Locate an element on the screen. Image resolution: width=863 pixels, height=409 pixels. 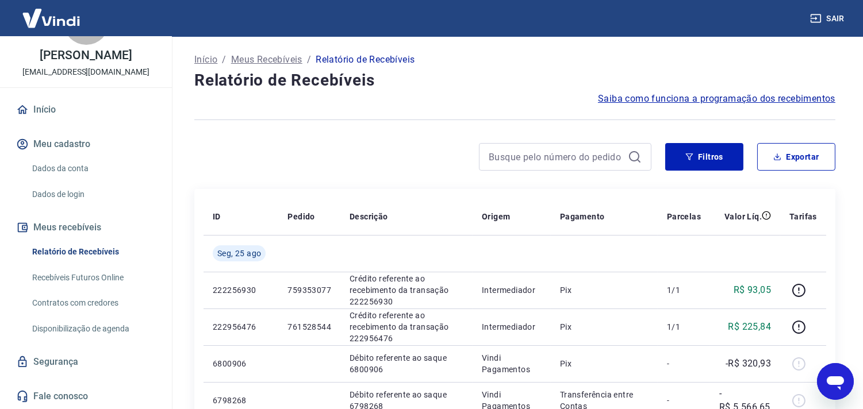
p: 222256930 is located at coordinates (241, 290).